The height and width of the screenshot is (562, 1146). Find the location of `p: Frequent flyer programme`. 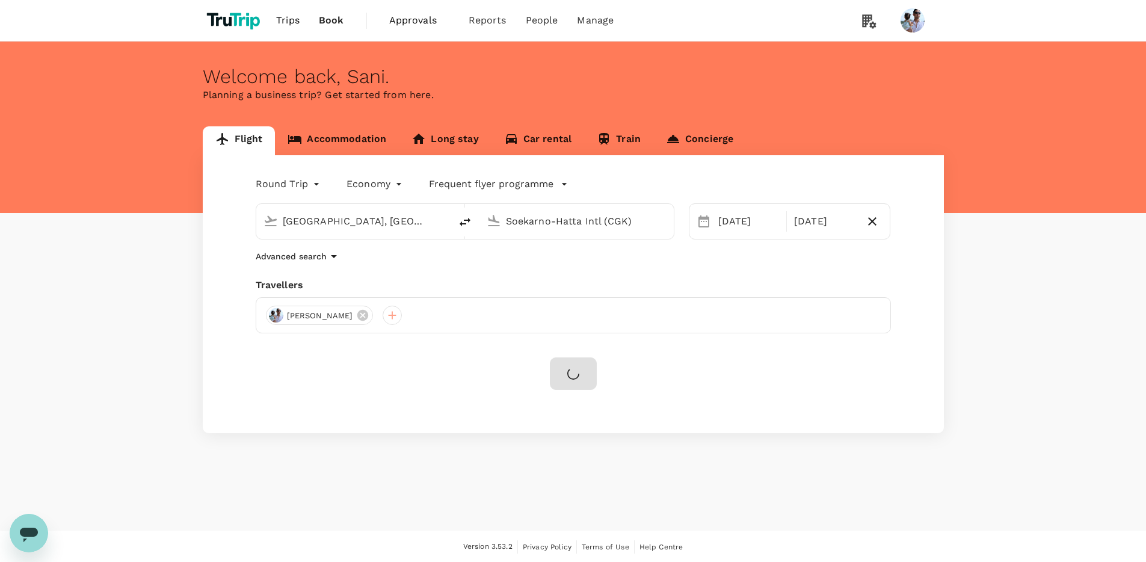

p: Frequent flyer programme is located at coordinates (491, 184).